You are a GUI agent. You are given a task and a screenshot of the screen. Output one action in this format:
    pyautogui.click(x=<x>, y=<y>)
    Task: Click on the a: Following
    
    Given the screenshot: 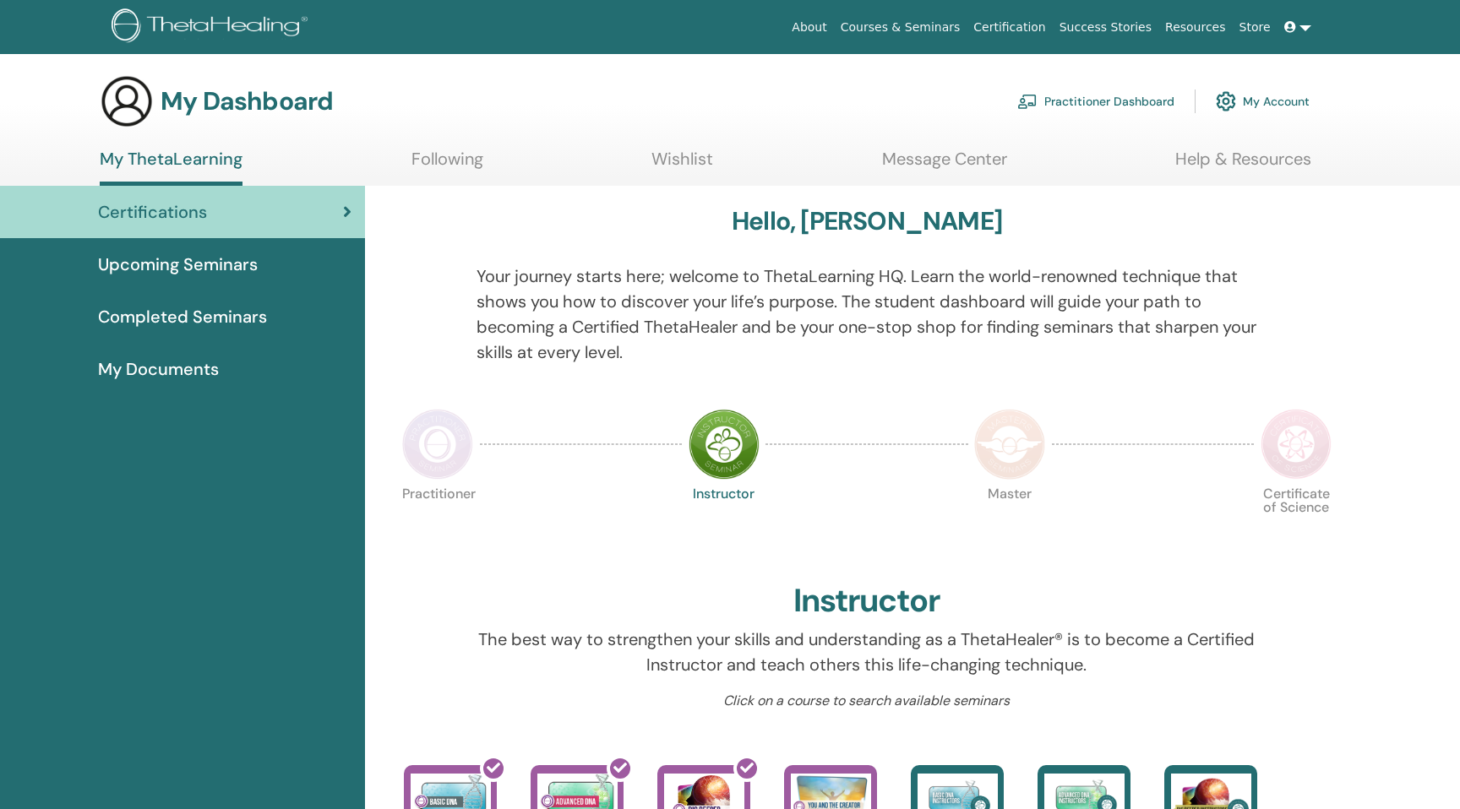 What is the action you would take?
    pyautogui.click(x=447, y=165)
    